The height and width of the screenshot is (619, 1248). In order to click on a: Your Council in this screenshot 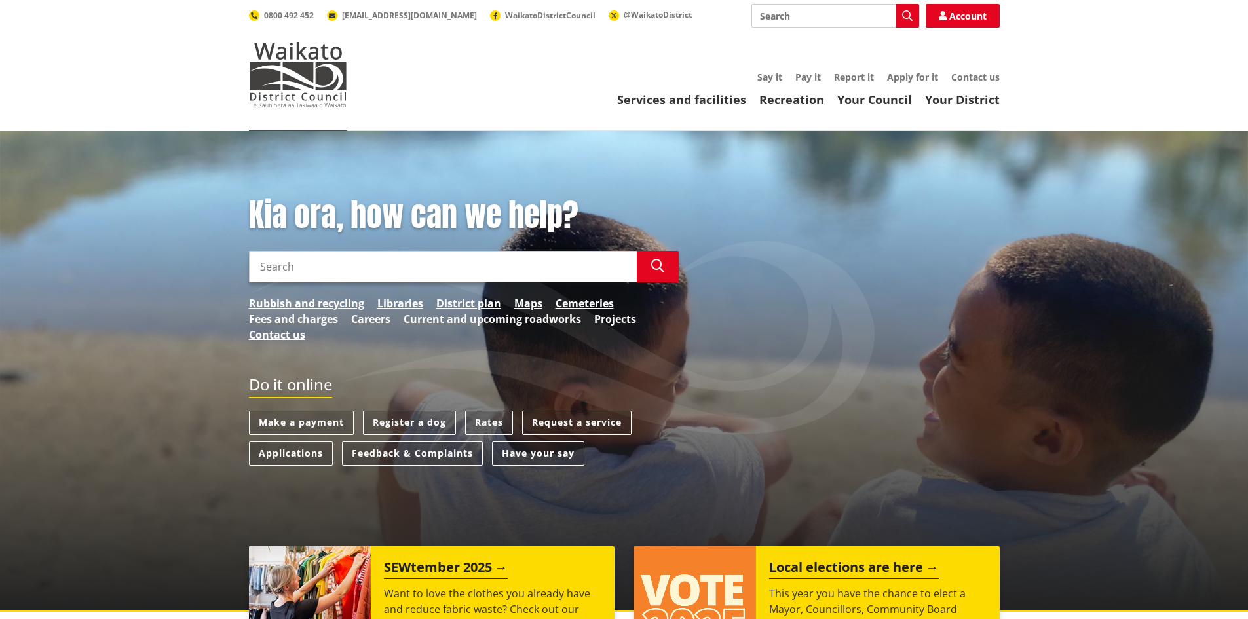, I will do `click(875, 100)`.